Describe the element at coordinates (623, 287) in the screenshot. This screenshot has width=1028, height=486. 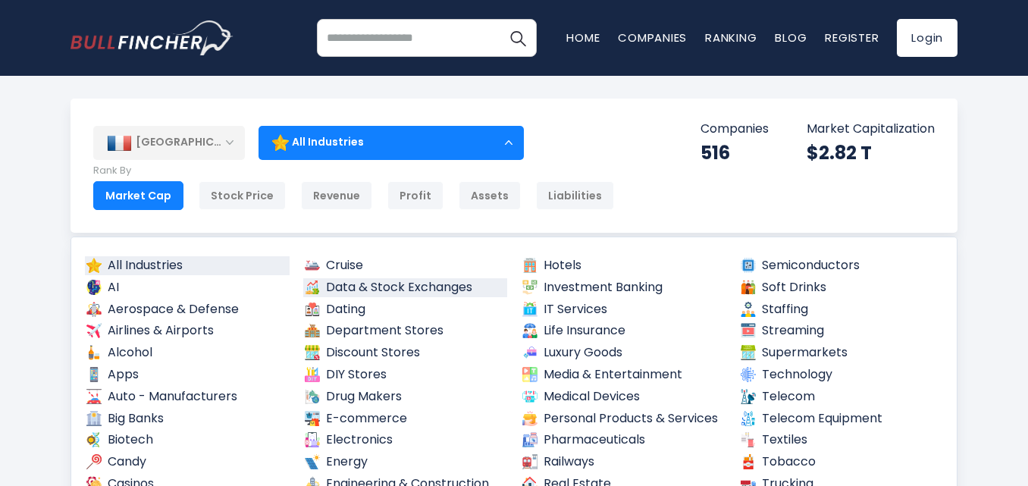
I see `a: Investment Banking` at that location.